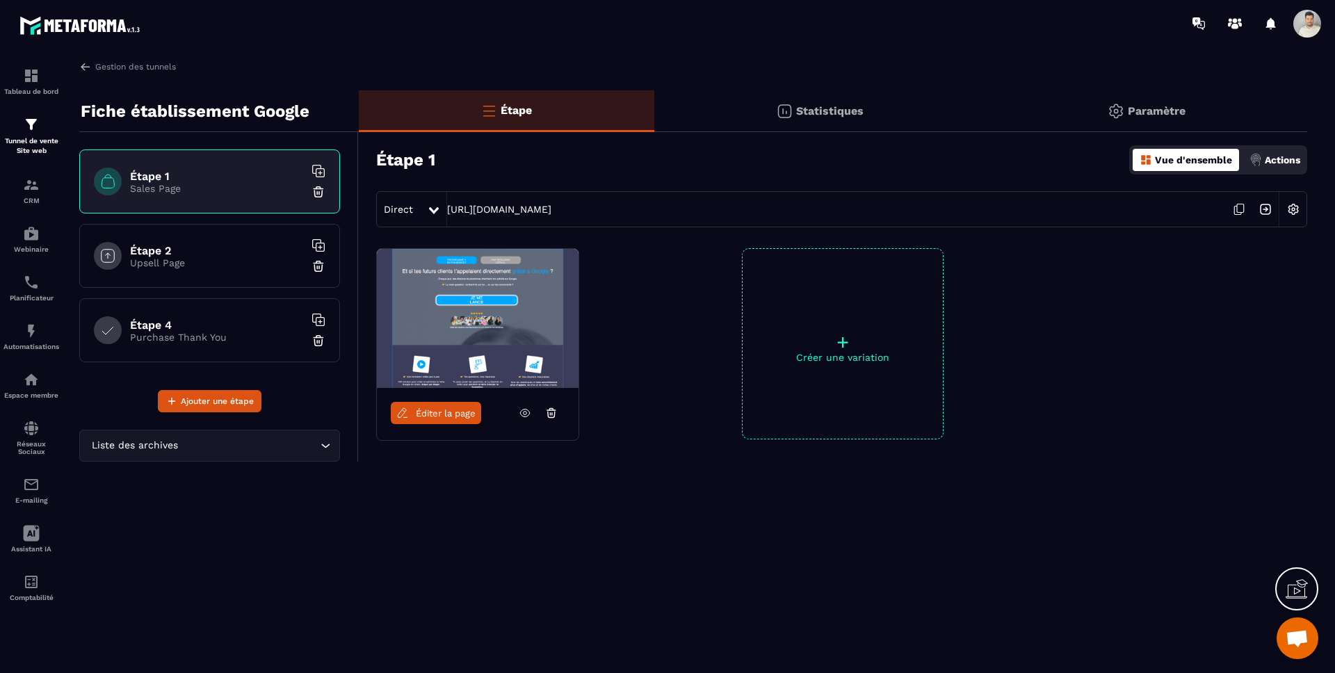  What do you see at coordinates (217, 325) in the screenshot?
I see `h6: Étape 4` at bounding box center [217, 325].